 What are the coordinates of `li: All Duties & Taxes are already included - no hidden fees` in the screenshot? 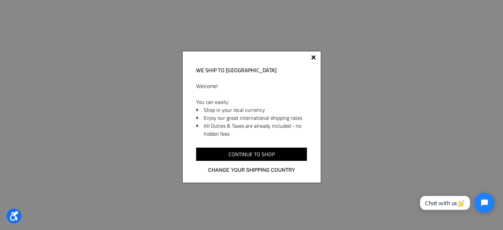 It's located at (255, 130).